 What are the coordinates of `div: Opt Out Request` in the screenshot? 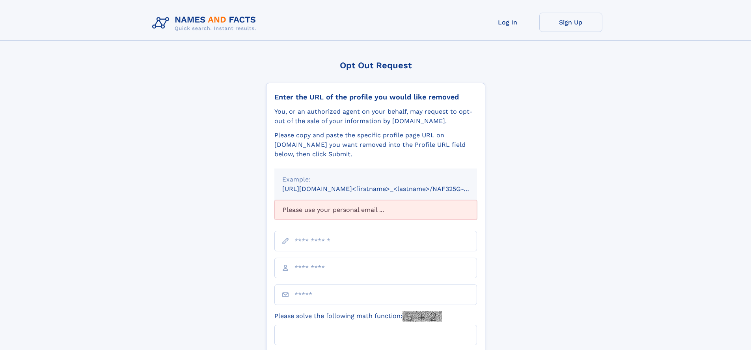 It's located at (376, 65).